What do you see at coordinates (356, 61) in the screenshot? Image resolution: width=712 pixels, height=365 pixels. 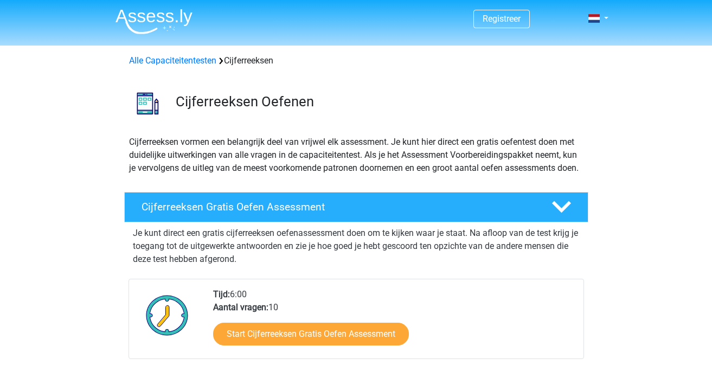 I see `div: Cijferreeksen` at bounding box center [356, 61].